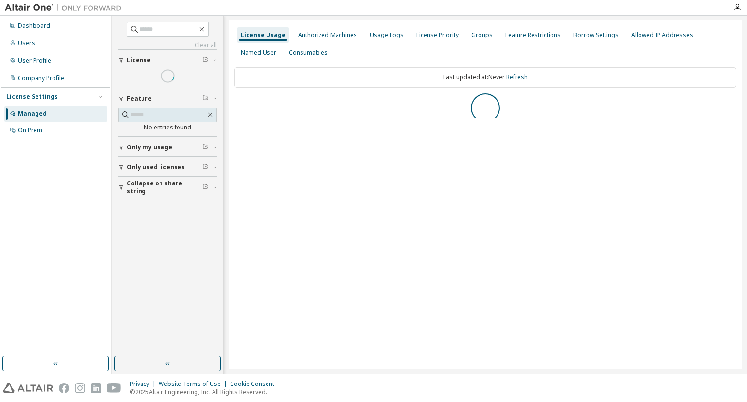 The image size is (747, 402). What do you see at coordinates (327, 35) in the screenshot?
I see `div: Authorized Machines` at bounding box center [327, 35].